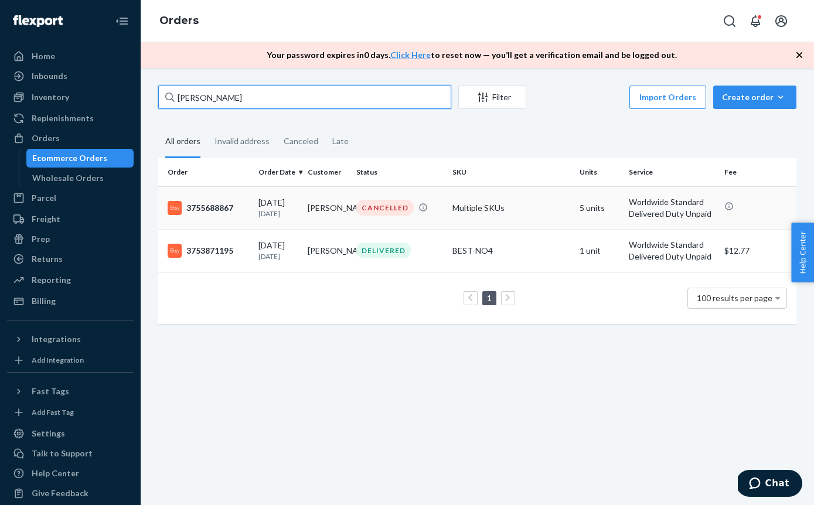 This screenshot has height=505, width=814. What do you see at coordinates (179, 21) in the screenshot?
I see `ol: breadcrumbs` at bounding box center [179, 21].